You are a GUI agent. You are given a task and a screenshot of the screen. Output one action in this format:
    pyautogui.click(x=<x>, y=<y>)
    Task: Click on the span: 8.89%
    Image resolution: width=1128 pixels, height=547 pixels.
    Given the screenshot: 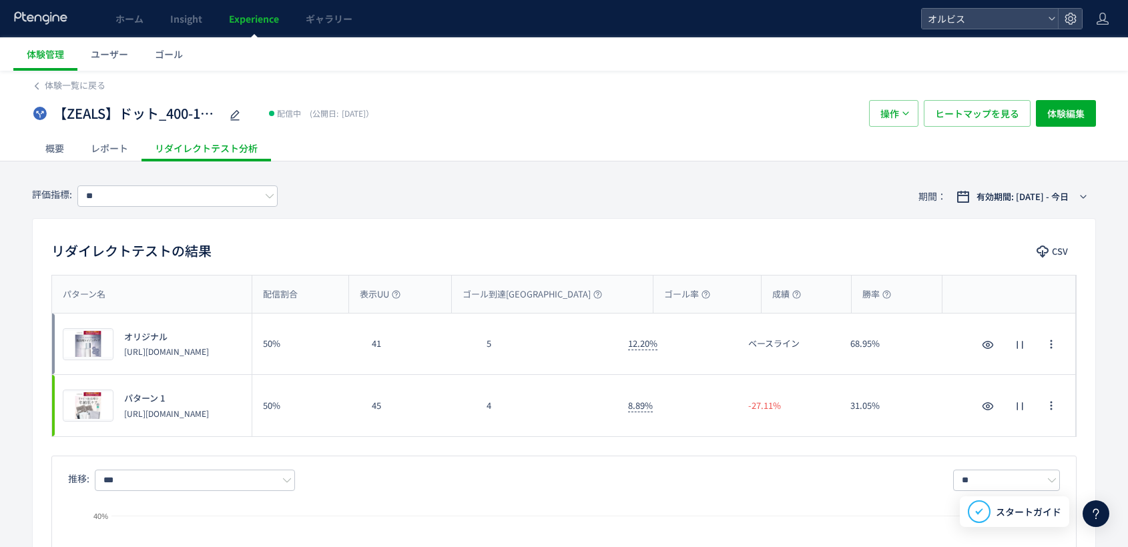 What is the action you would take?
    pyautogui.click(x=640, y=406)
    